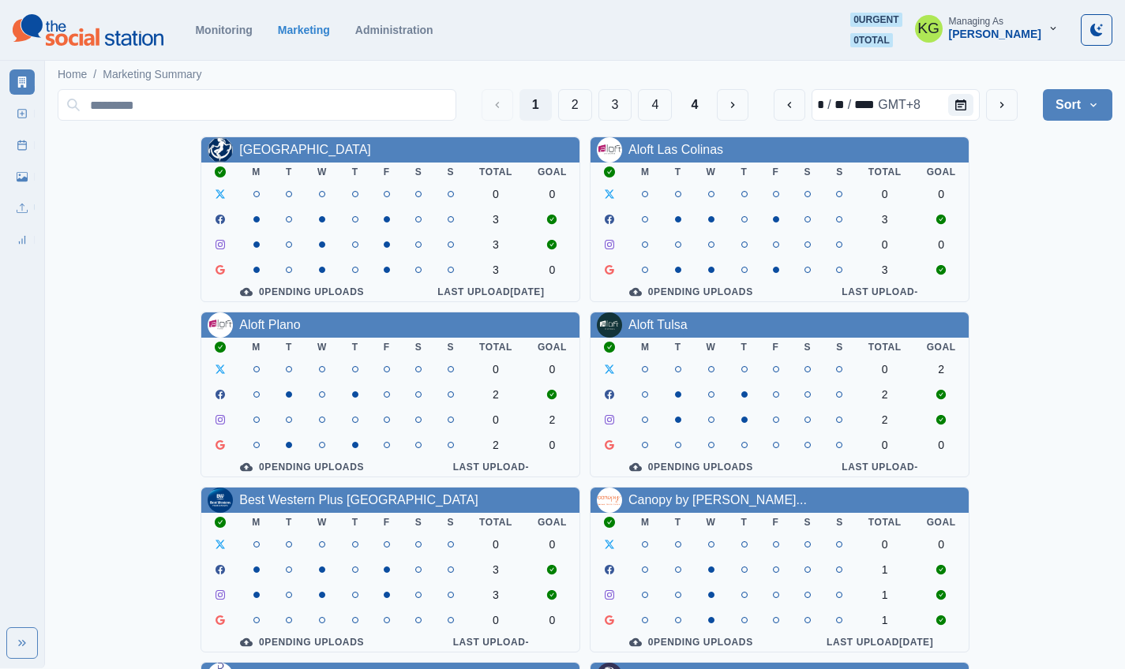  Describe the element at coordinates (1077, 105) in the screenshot. I see `button: Sort` at that location.